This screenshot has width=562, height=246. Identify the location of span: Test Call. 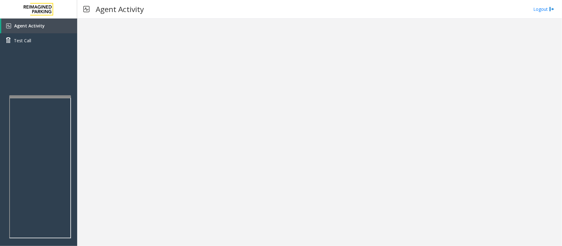
(23, 40).